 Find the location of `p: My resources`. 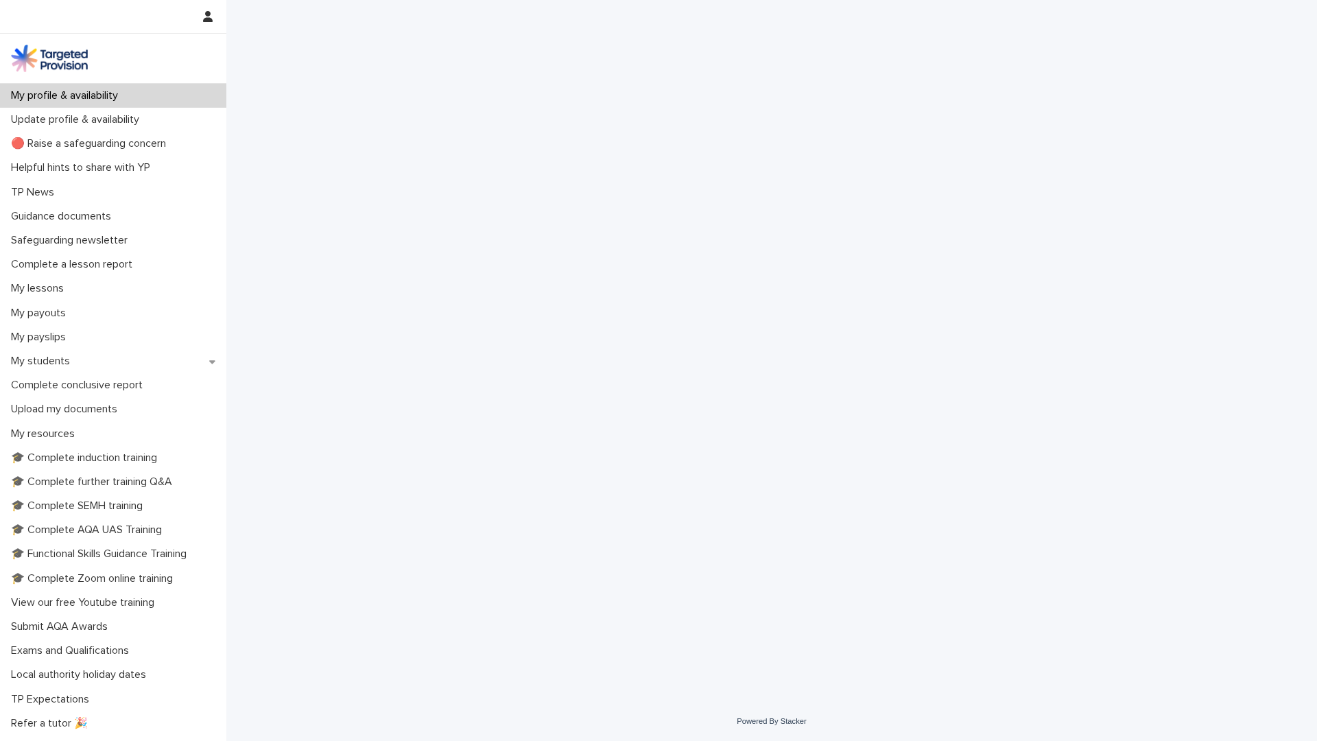

p: My resources is located at coordinates (45, 433).